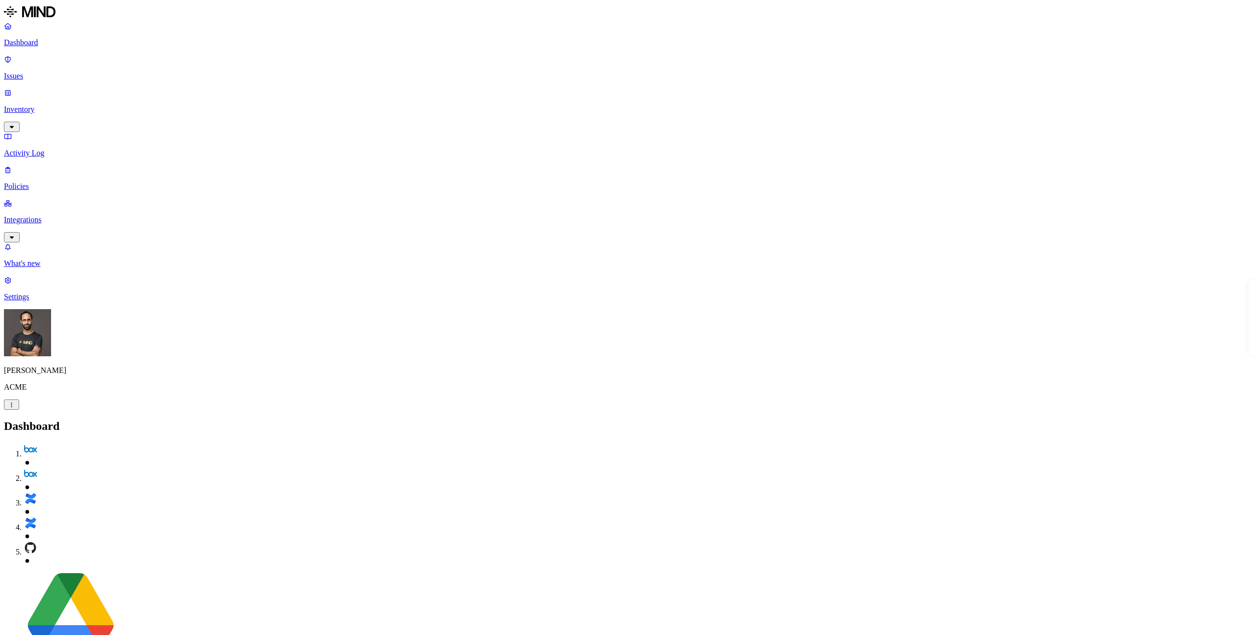  I want to click on p: Dashboard, so click(629, 43).